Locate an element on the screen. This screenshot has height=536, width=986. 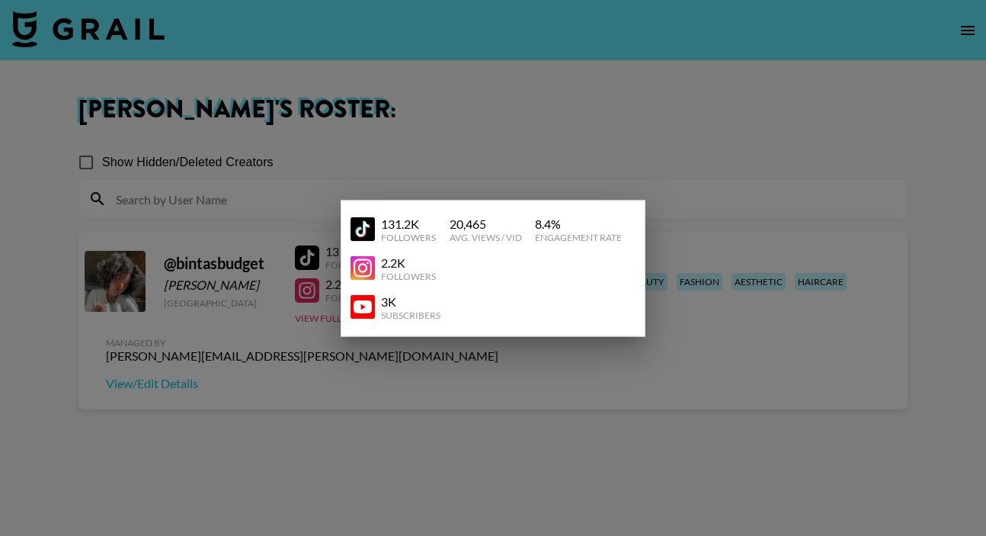
div: 131.2K is located at coordinates (409, 223).